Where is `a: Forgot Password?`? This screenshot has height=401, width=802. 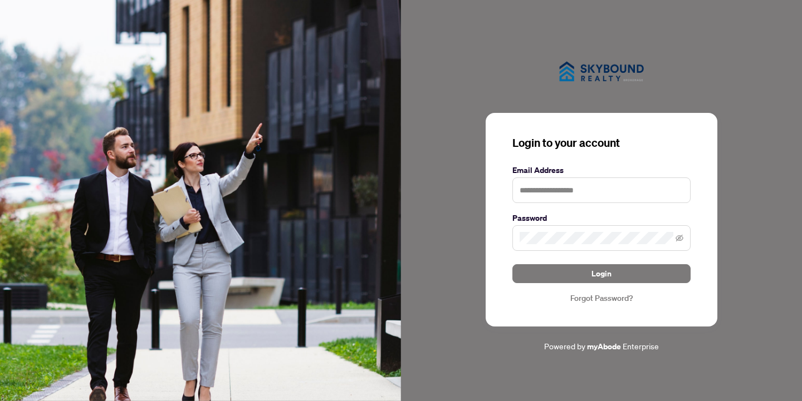
a: Forgot Password? is located at coordinates (601, 298).